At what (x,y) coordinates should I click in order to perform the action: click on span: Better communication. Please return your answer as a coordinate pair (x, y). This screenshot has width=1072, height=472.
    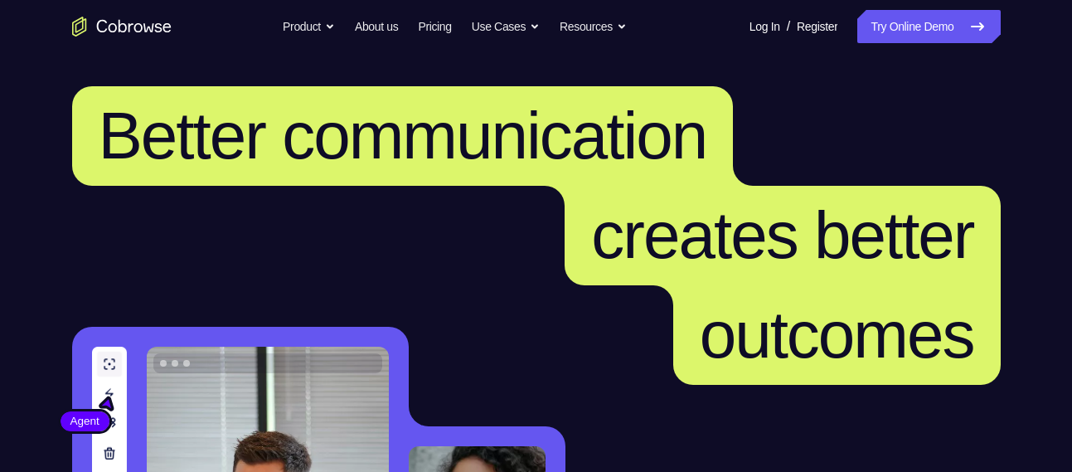
    Looking at the image, I should click on (403, 135).